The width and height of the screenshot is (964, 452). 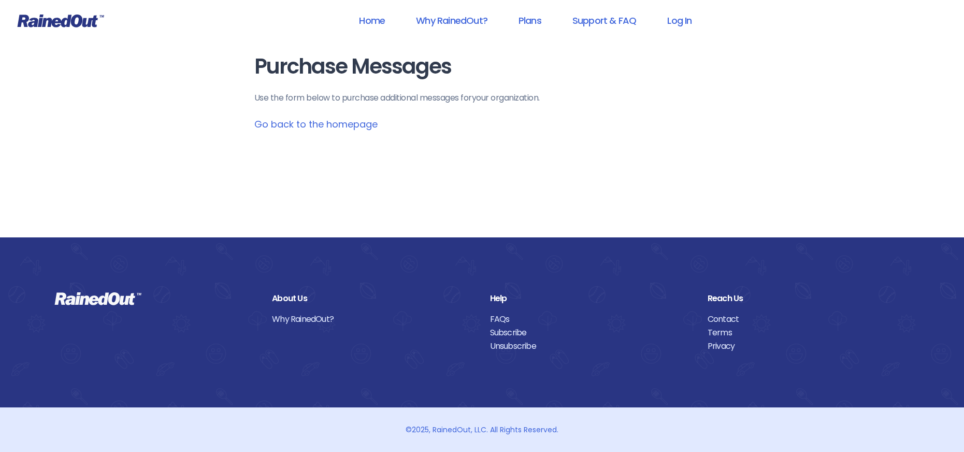 I want to click on a: Log In, so click(x=679, y=20).